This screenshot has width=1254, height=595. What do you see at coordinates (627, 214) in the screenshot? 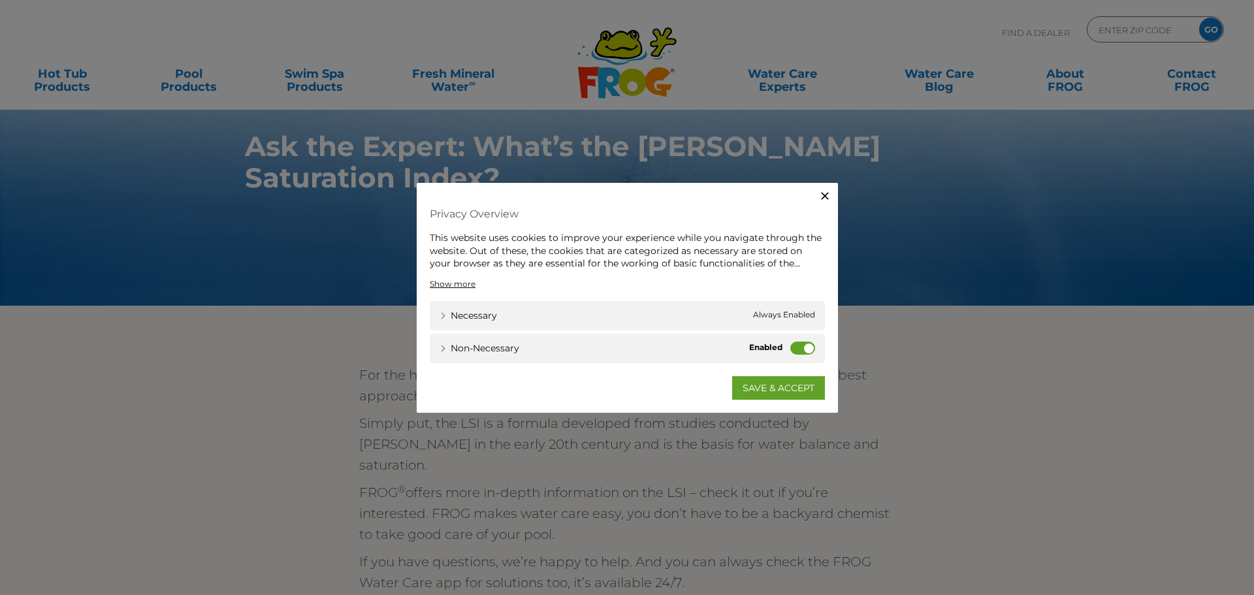
I see `h4: Privacy Overview` at bounding box center [627, 214].